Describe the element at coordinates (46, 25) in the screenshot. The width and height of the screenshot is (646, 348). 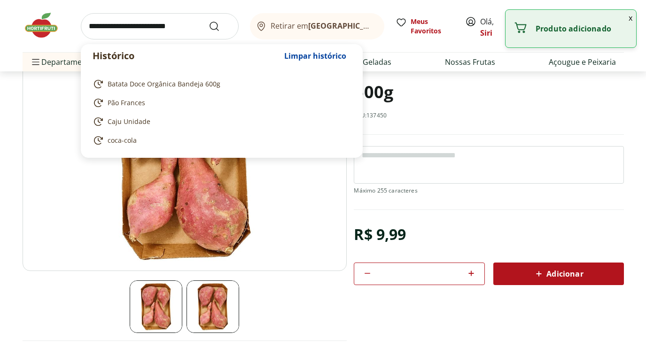
I see `img: Hortifruti` at that location.